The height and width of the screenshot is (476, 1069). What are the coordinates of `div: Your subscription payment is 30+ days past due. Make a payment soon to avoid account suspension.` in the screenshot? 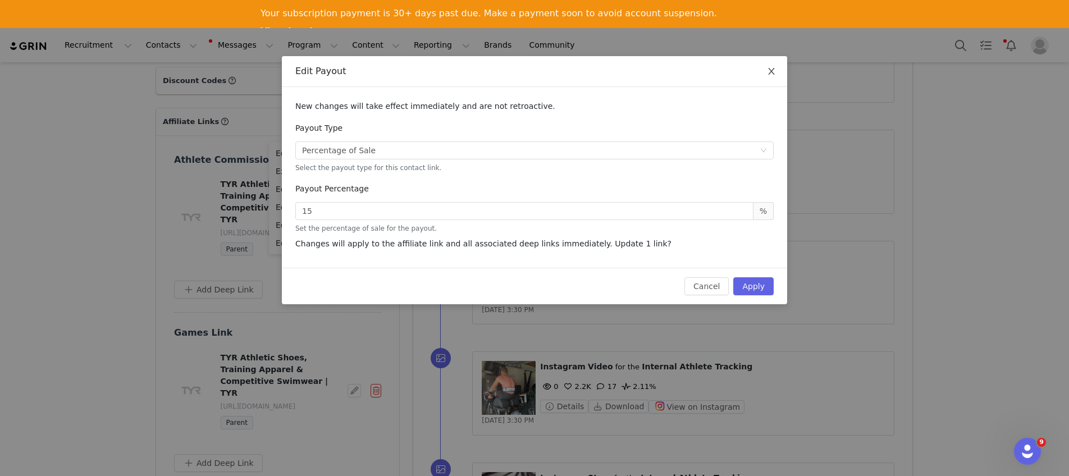 It's located at (489, 13).